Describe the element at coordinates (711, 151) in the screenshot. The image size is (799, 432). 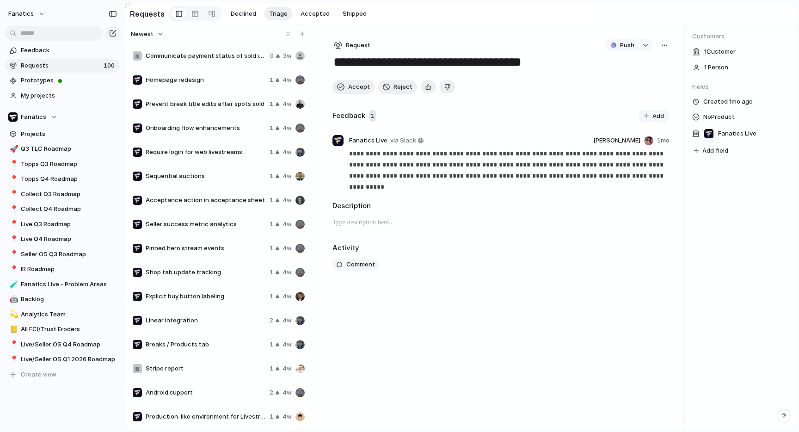
I see `button: Add field` at that location.